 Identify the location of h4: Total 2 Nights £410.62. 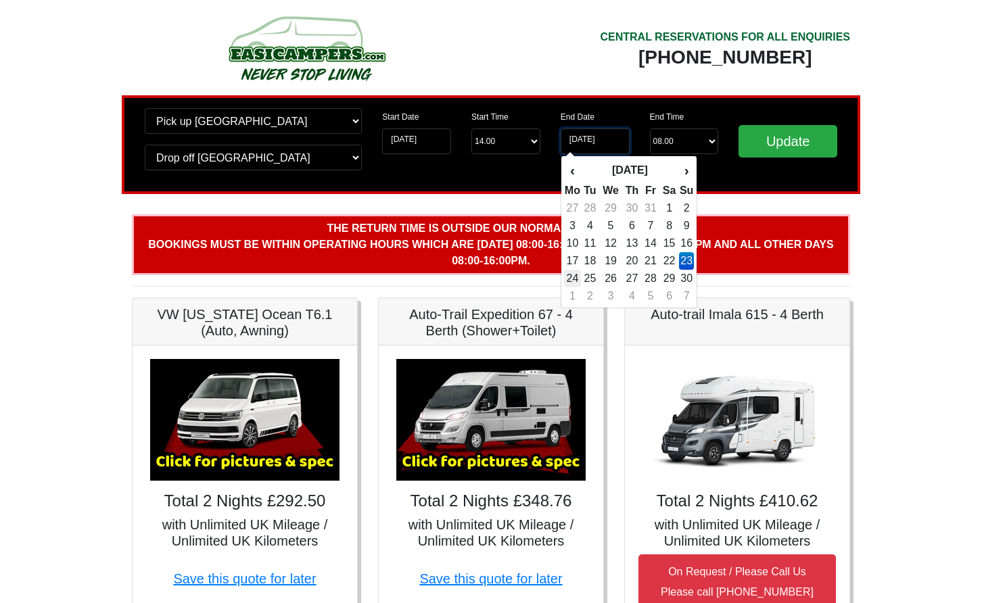
(737, 501).